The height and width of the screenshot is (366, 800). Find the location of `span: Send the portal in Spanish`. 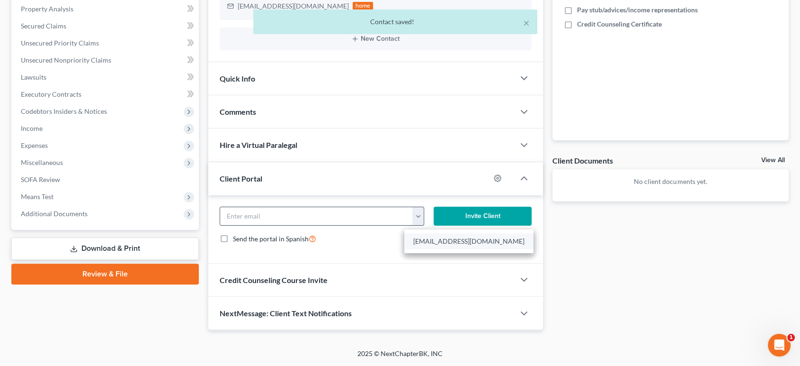

span: Send the portal in Spanish is located at coordinates (271, 238).